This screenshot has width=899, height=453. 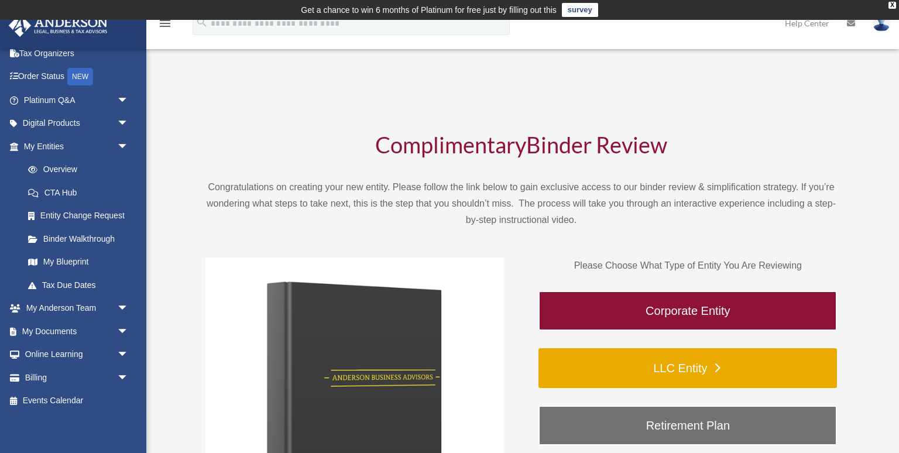 What do you see at coordinates (77, 377) in the screenshot?
I see `a: Billingarrow_drop_down` at bounding box center [77, 377].